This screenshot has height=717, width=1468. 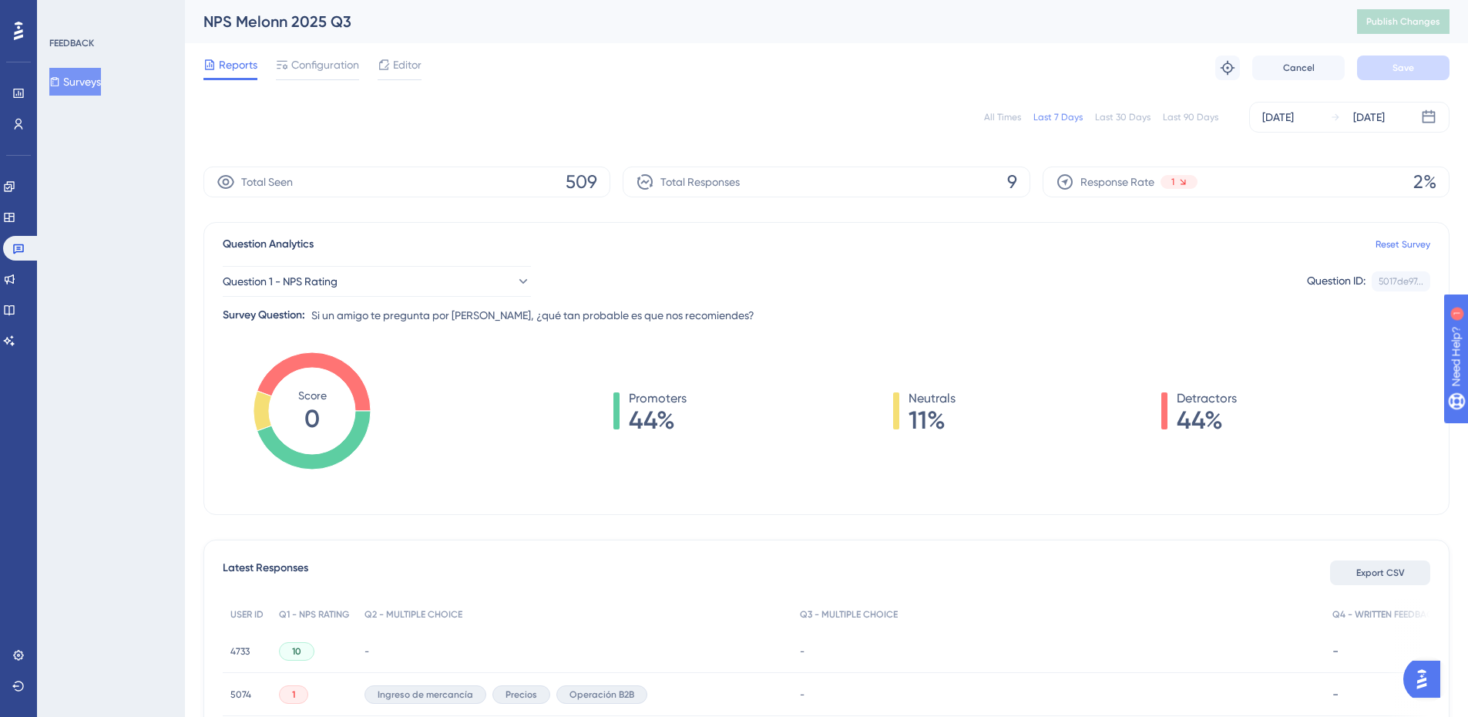 I want to click on span: Detractors, so click(x=1207, y=398).